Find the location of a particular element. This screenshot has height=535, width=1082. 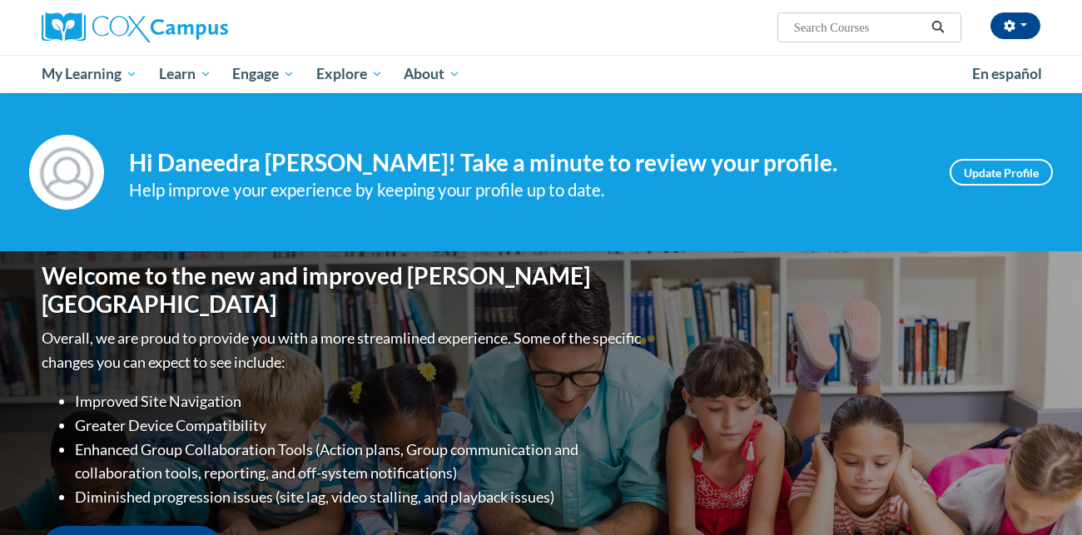

p: Overall, we are proud to provide you with a more streamlined experience. Some of the specific cha... is located at coordinates (343, 350).